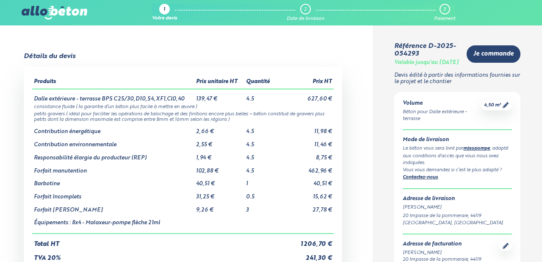 This screenshot has width=542, height=262. What do you see at coordinates (307, 141) in the screenshot?
I see `td: 11,46 €` at bounding box center [307, 141].